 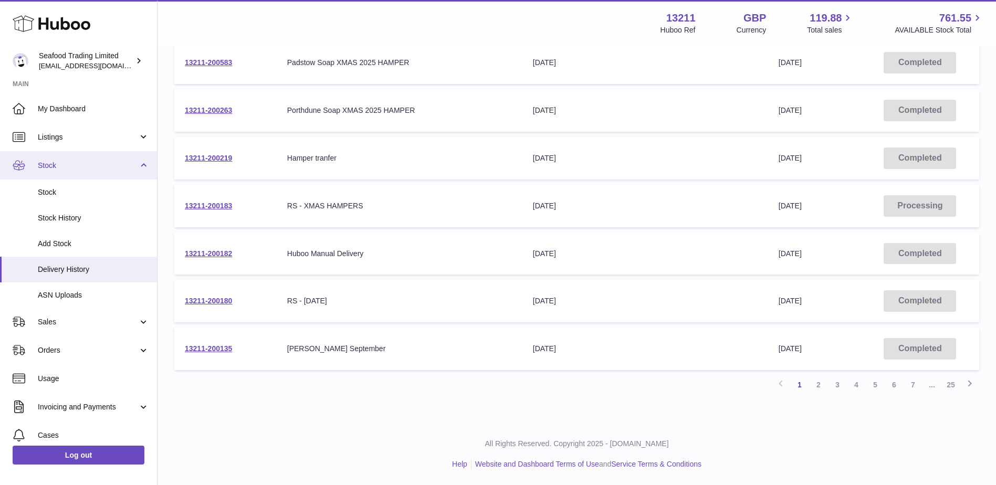 What do you see at coordinates (208, 158) in the screenshot?
I see `a: 13211-200219` at bounding box center [208, 158].